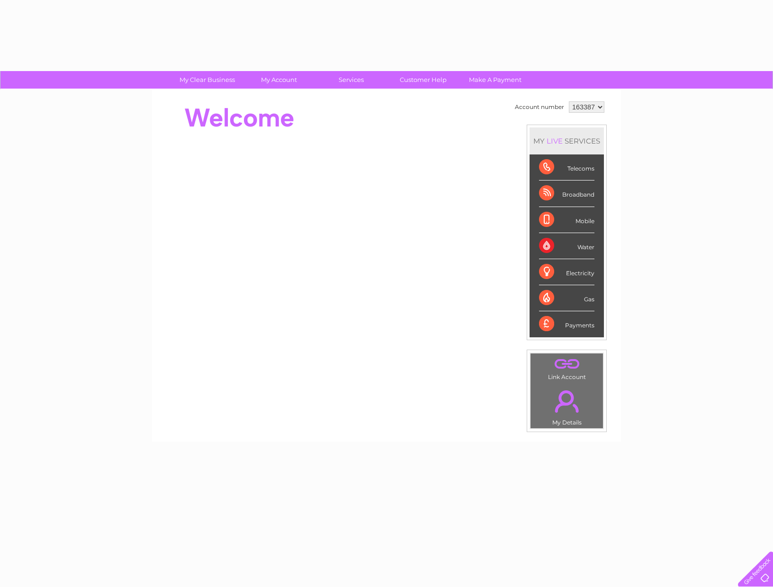  What do you see at coordinates (423, 80) in the screenshot?
I see `a: Customer Help` at bounding box center [423, 80].